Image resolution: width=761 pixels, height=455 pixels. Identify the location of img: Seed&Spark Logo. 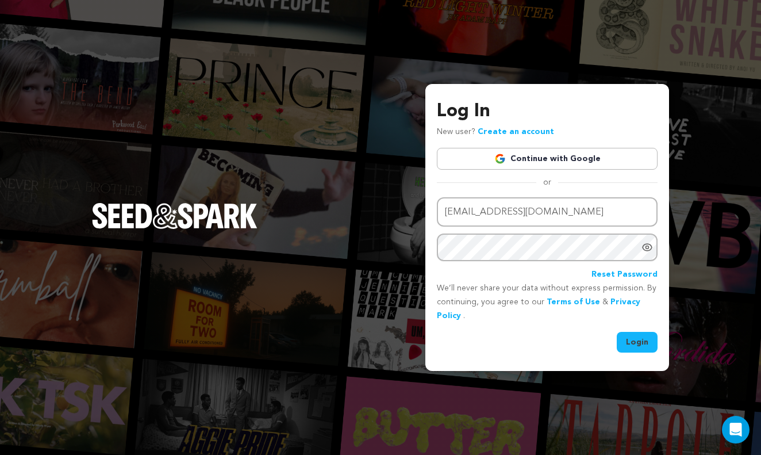
(175, 216).